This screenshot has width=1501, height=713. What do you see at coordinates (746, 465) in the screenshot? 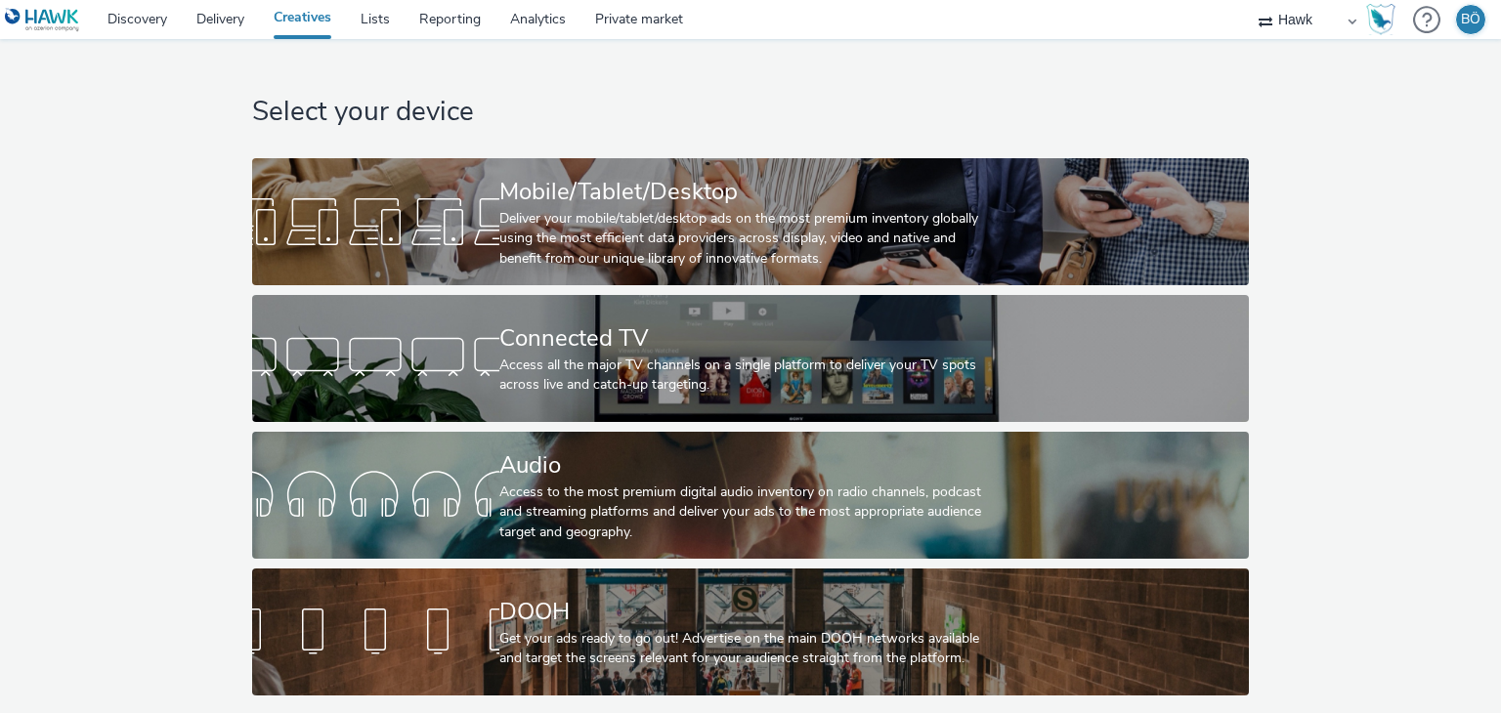
I see `div: Audio` at bounding box center [746, 465].